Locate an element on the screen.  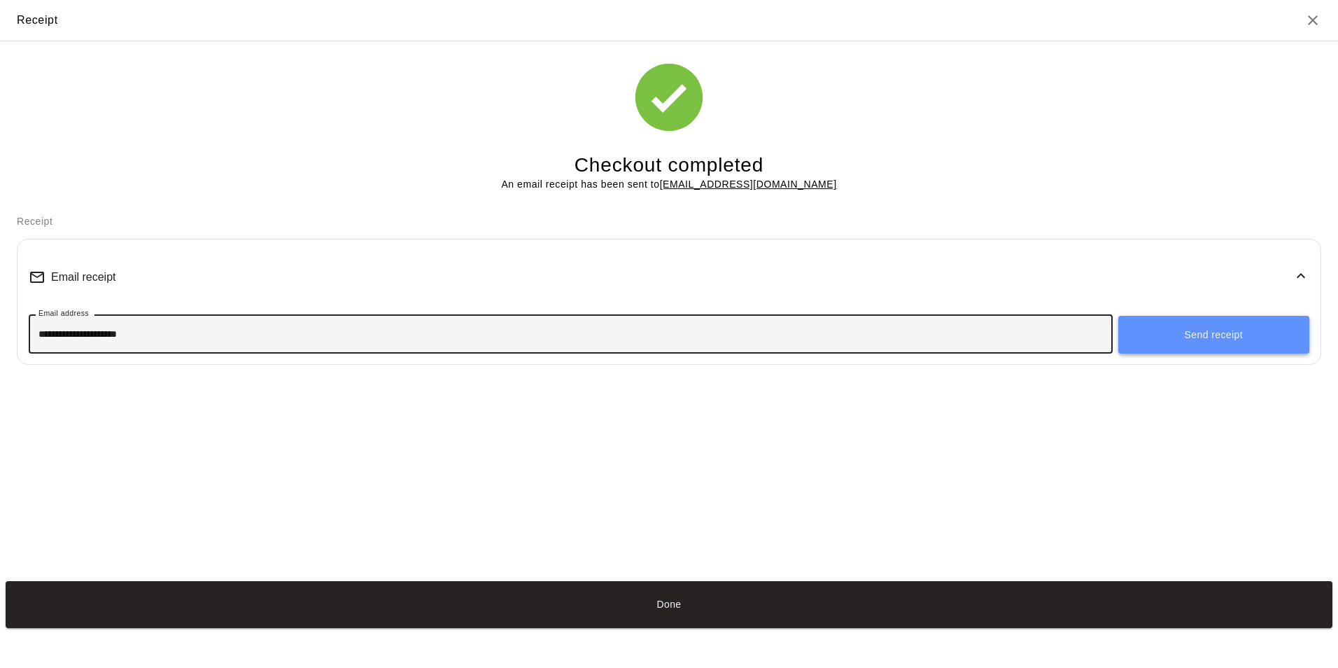
p: Receipt is located at coordinates (669, 221).